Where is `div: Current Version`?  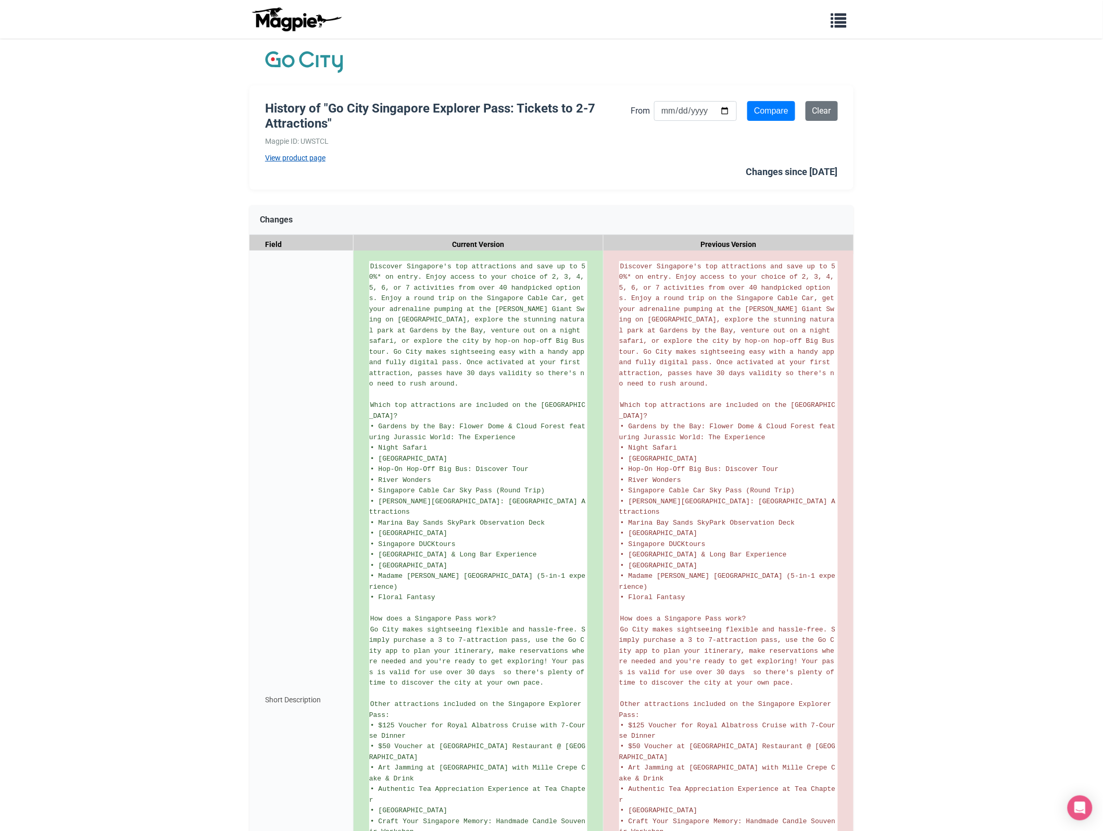
div: Current Version is located at coordinates (479, 244).